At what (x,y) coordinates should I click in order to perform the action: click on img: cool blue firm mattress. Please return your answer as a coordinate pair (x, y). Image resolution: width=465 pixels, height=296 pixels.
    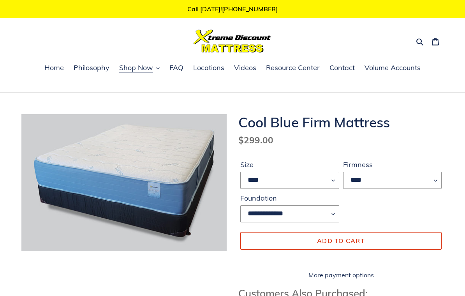
    Looking at the image, I should click on (124, 182).